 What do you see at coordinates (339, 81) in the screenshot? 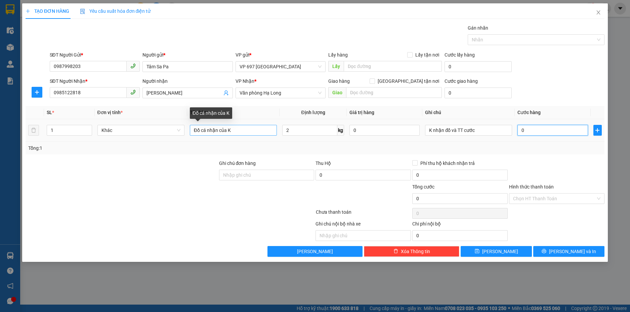
I see `span: Giao hàng` at bounding box center [339, 81].